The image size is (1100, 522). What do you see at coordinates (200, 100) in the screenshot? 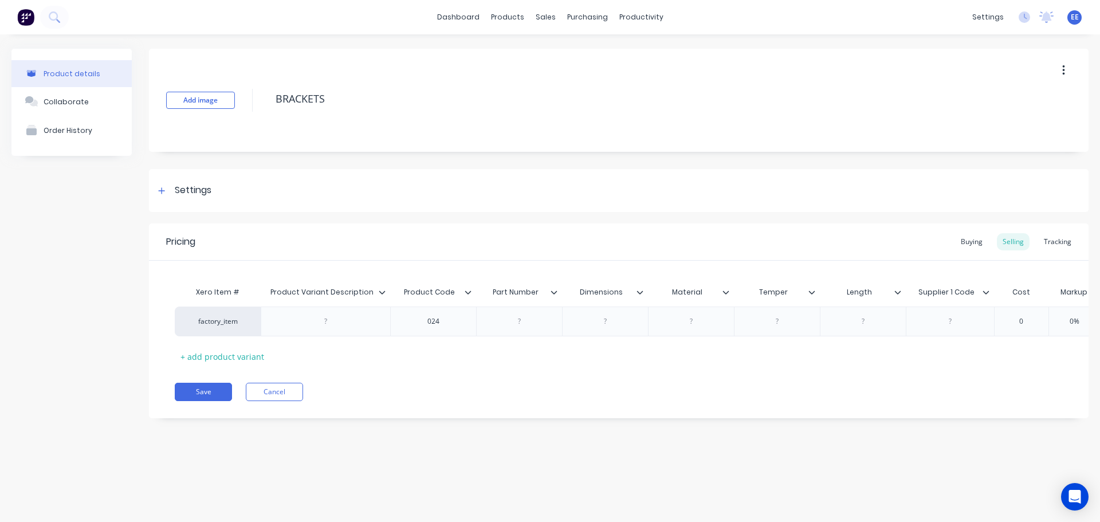
I see `div: Add image` at bounding box center [200, 100].